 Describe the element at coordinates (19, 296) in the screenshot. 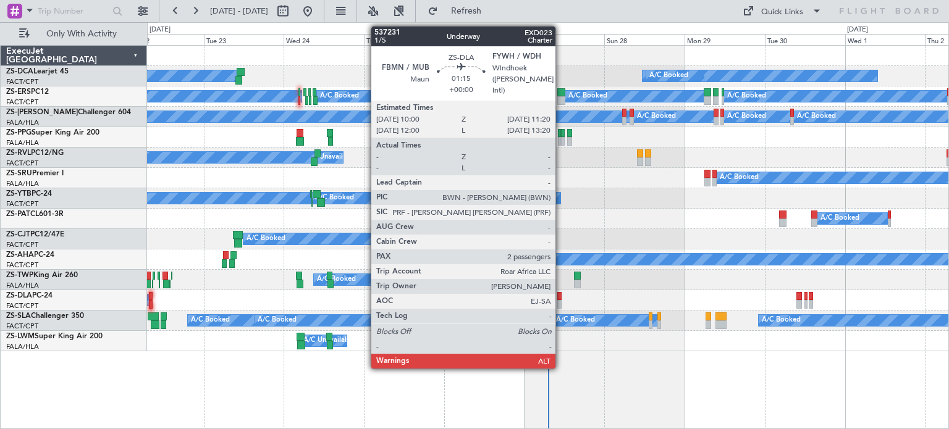

I see `span: ZS-DLA` at that location.